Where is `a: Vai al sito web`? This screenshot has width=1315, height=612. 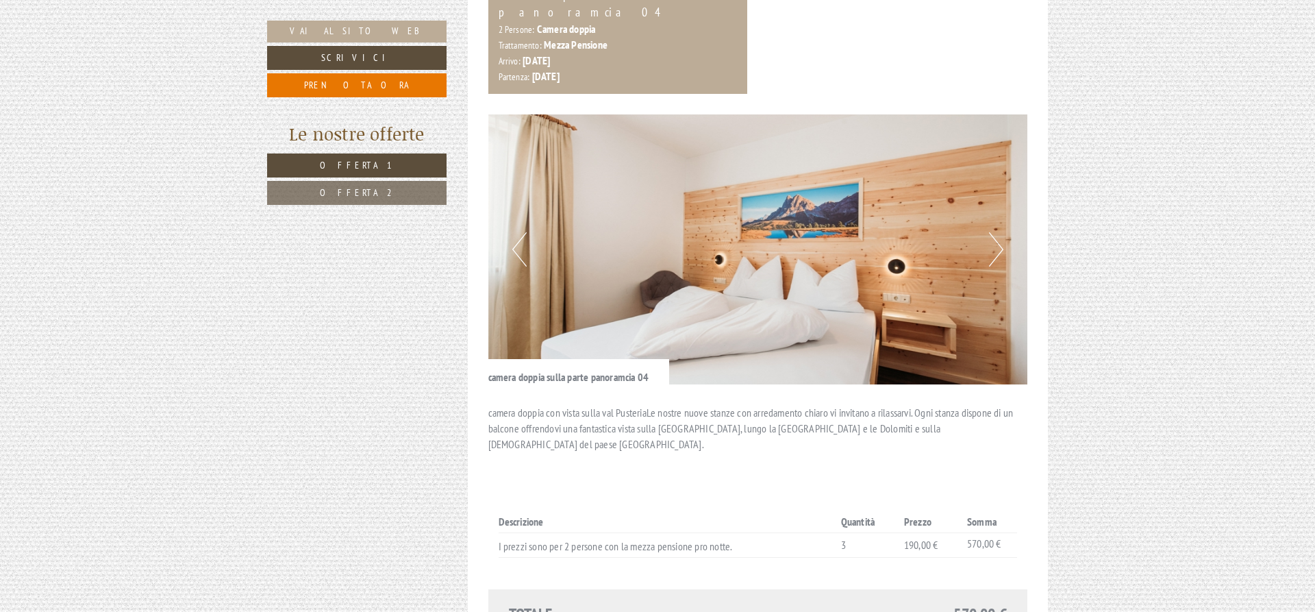
a: Vai al sito web is located at coordinates (357, 32).